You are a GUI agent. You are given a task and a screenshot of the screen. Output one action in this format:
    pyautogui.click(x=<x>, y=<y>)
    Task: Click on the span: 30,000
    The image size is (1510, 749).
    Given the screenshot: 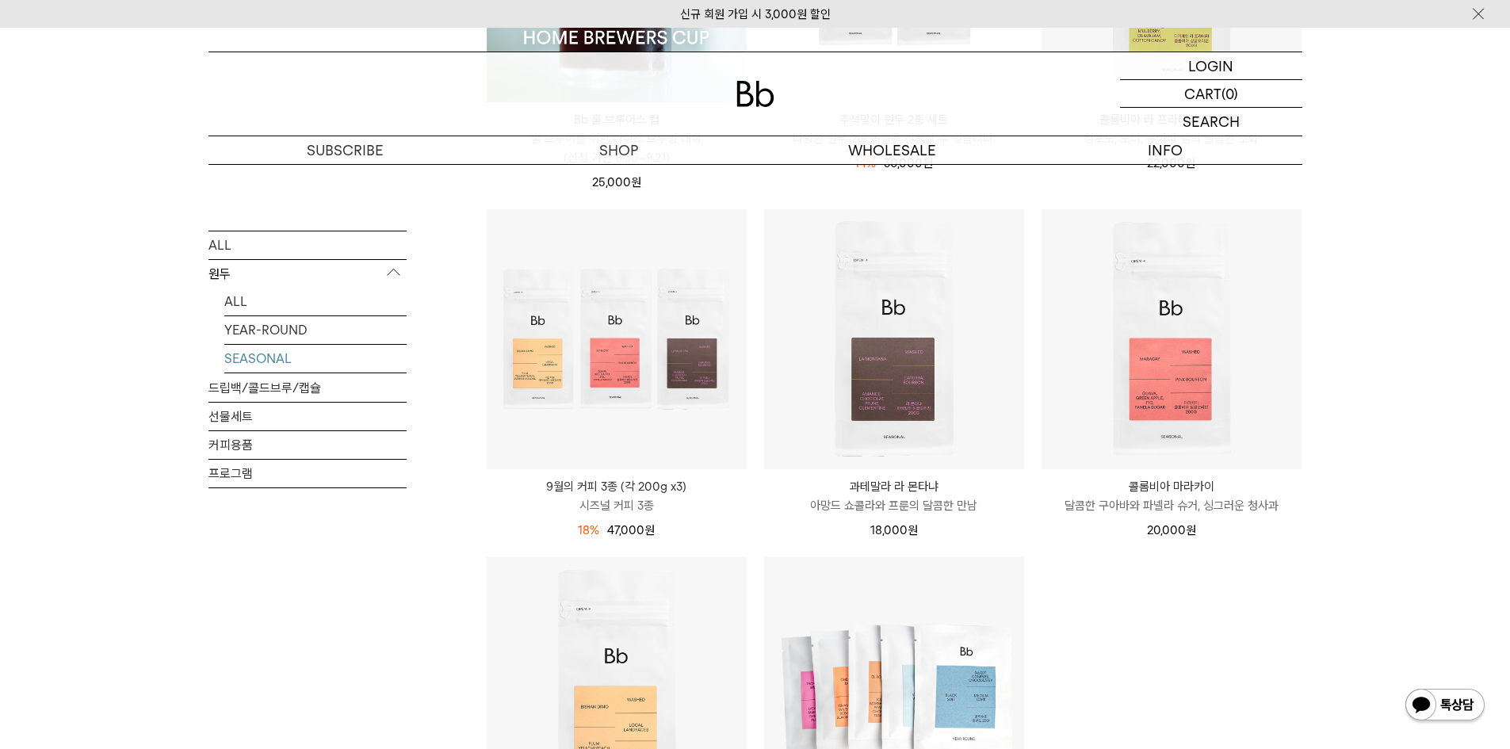 What is the action you would take?
    pyautogui.click(x=908, y=163)
    